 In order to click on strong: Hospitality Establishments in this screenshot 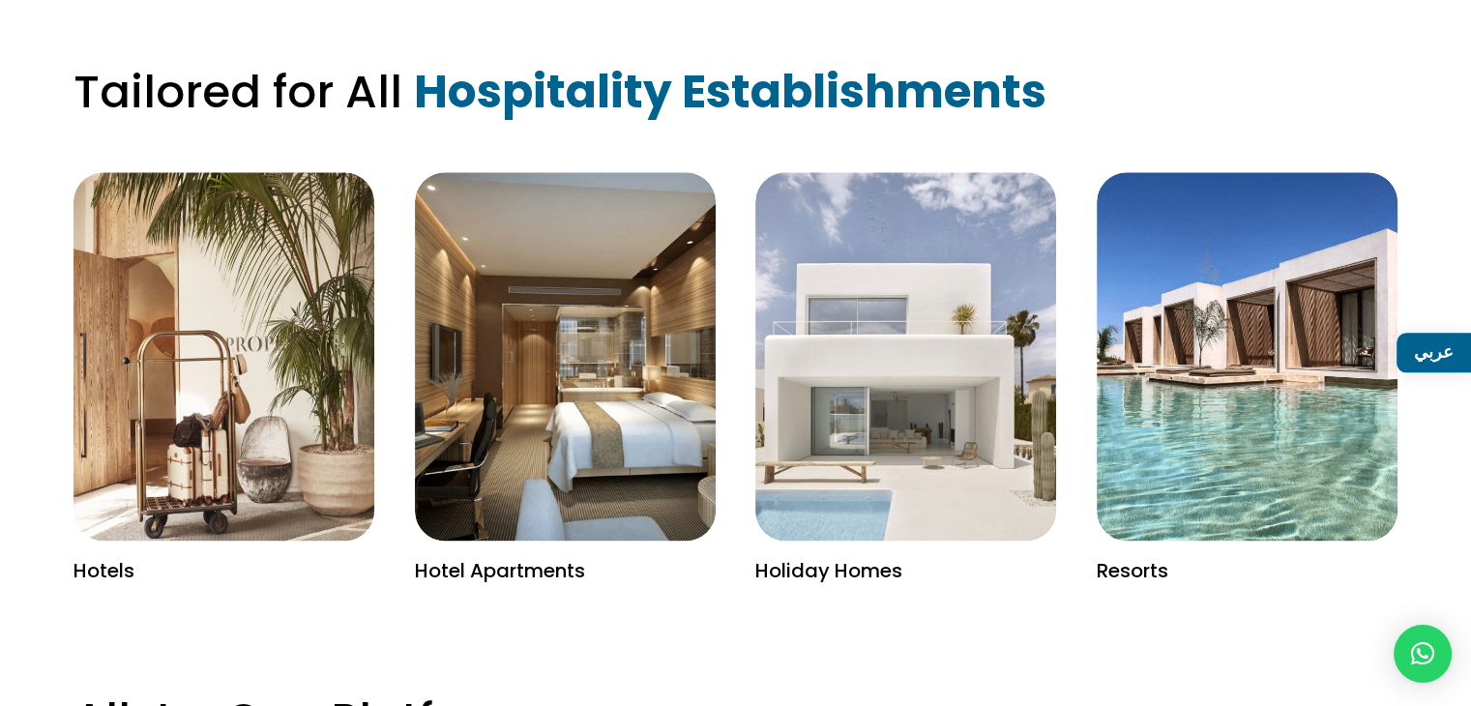, I will do `click(730, 91)`.